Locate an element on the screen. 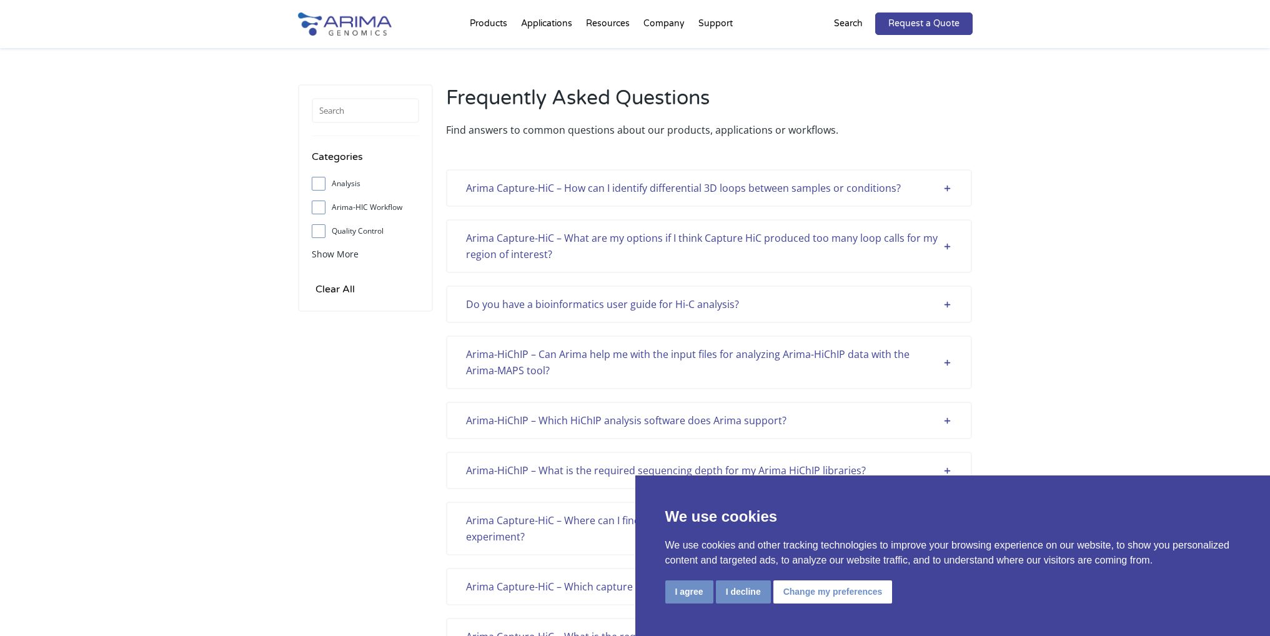  p: Search is located at coordinates (848, 24).